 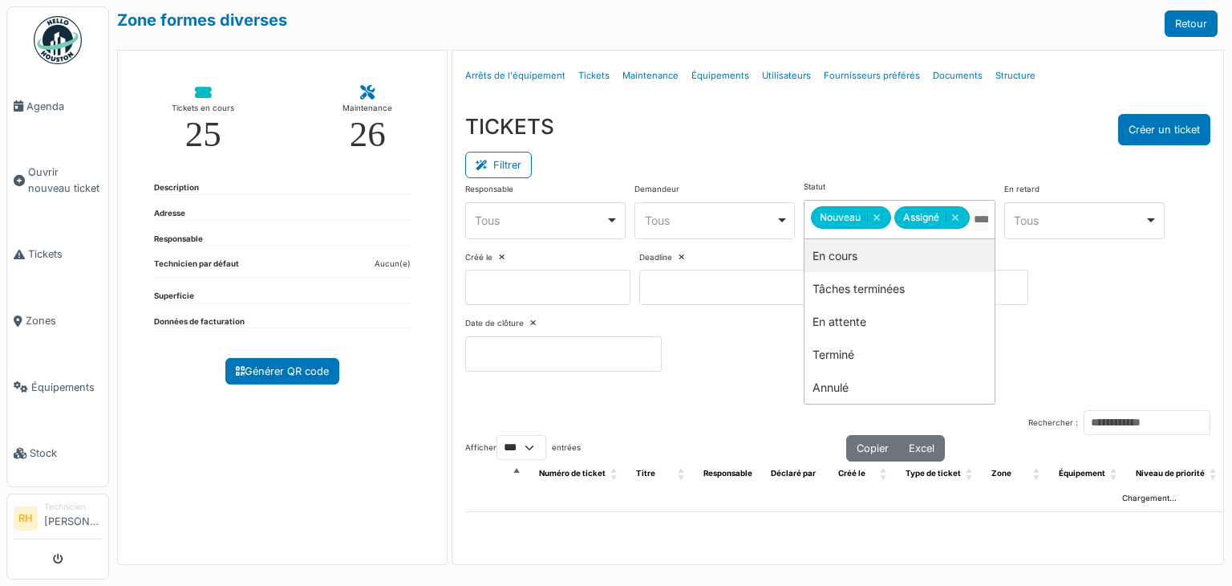 What do you see at coordinates (899, 288) in the screenshot?
I see `div: Tâches terminées` at bounding box center [899, 288].